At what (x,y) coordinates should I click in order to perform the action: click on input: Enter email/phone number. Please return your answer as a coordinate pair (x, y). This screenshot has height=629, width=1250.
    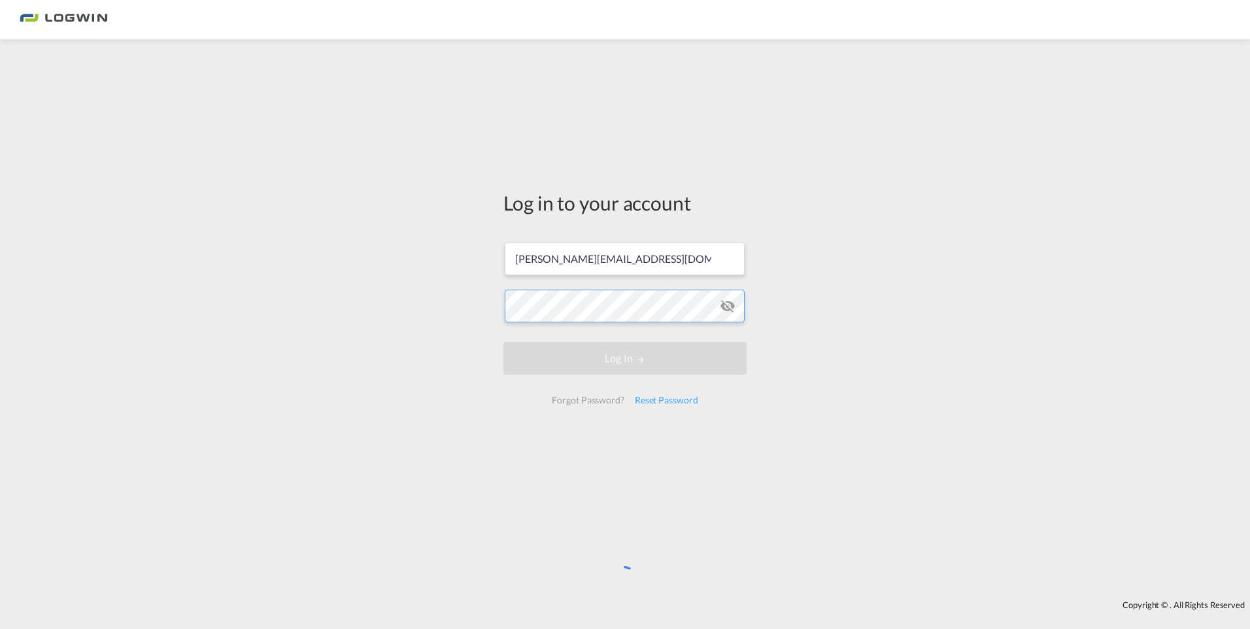
    Looking at the image, I should click on (624, 259).